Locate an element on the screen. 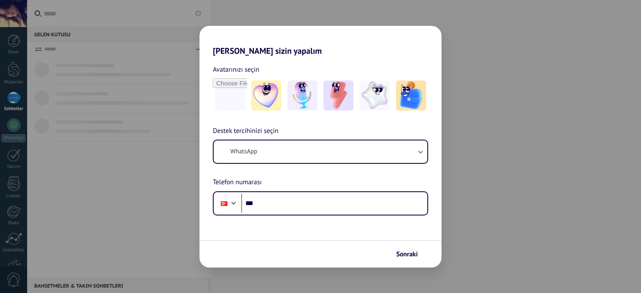 The width and height of the screenshot is (641, 293). button: WhatsApp is located at coordinates (320, 152).